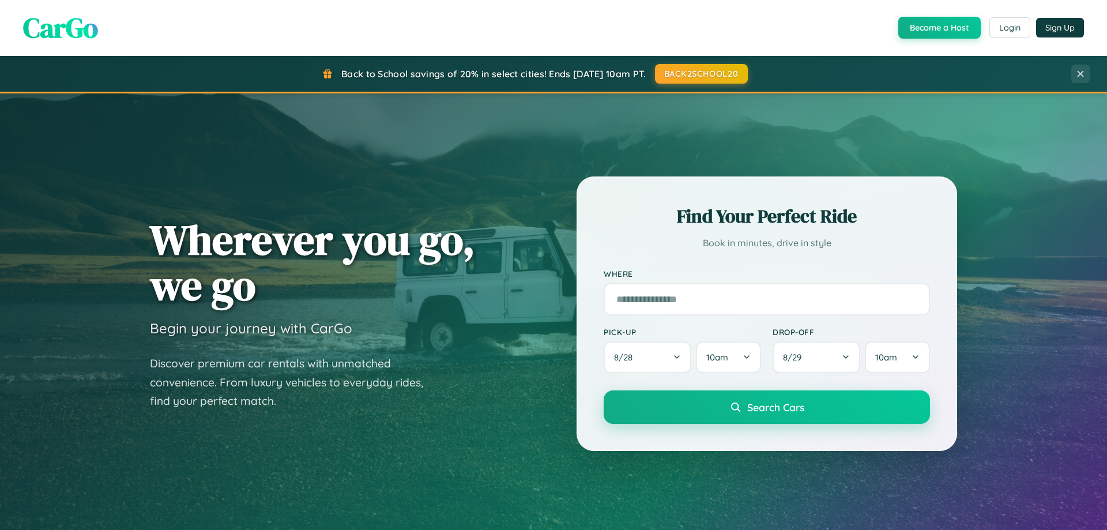 This screenshot has height=530, width=1107. Describe the element at coordinates (1059, 28) in the screenshot. I see `button: Sign Up` at that location.